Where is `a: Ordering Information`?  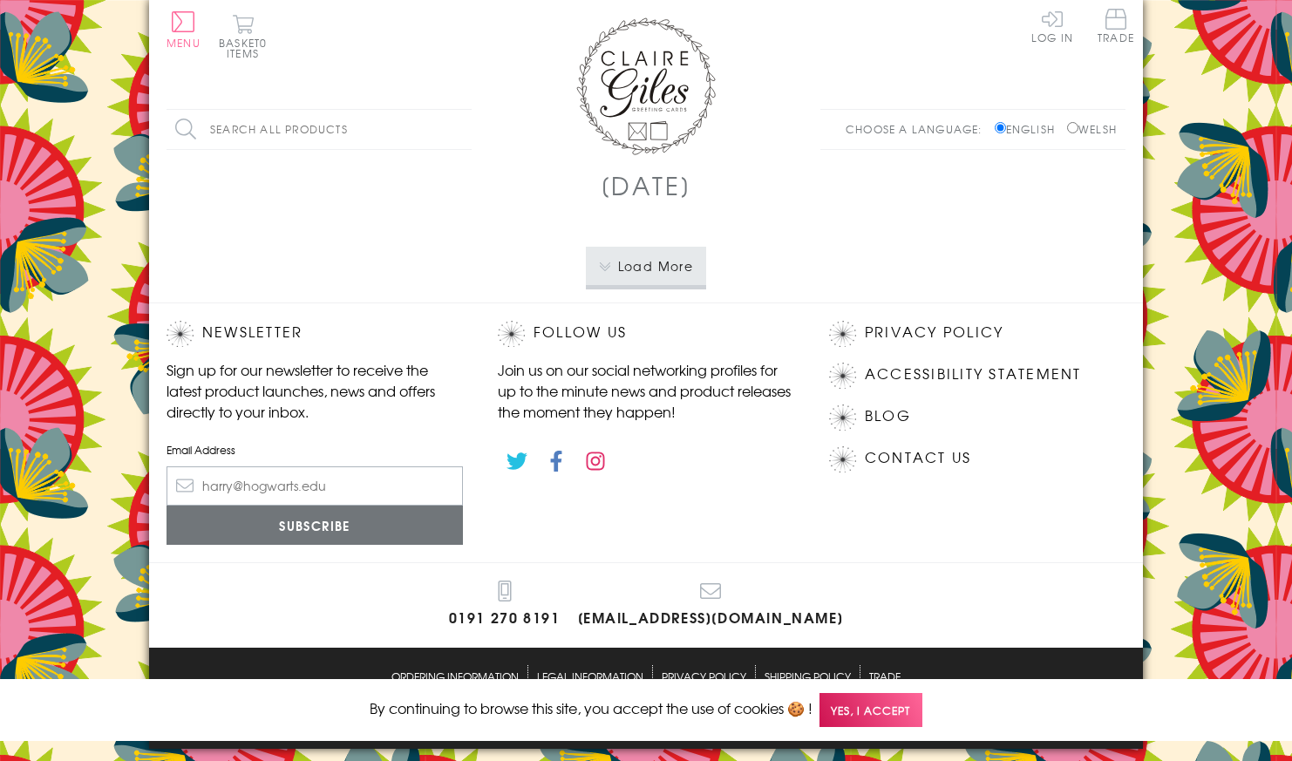
a: Ordering Information is located at coordinates (455, 675).